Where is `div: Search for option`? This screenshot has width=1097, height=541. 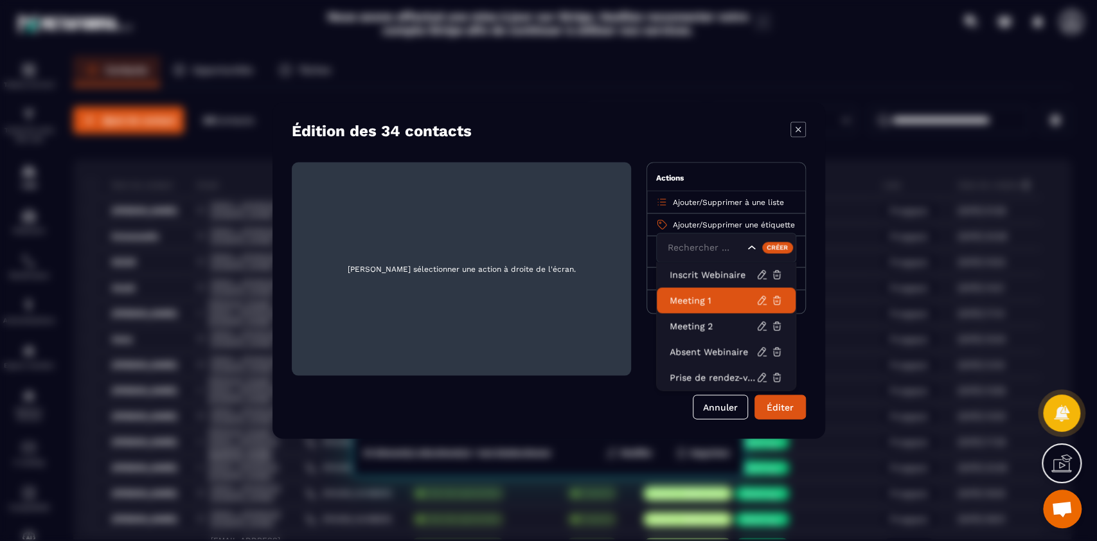
div: Search for option is located at coordinates (726, 248).